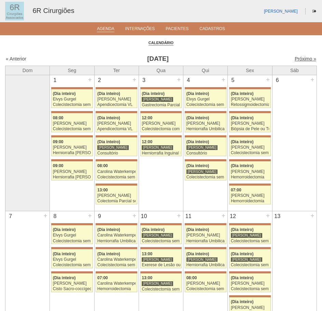 This screenshot has height=311, width=322. I want to click on div: 3, so click(144, 80).